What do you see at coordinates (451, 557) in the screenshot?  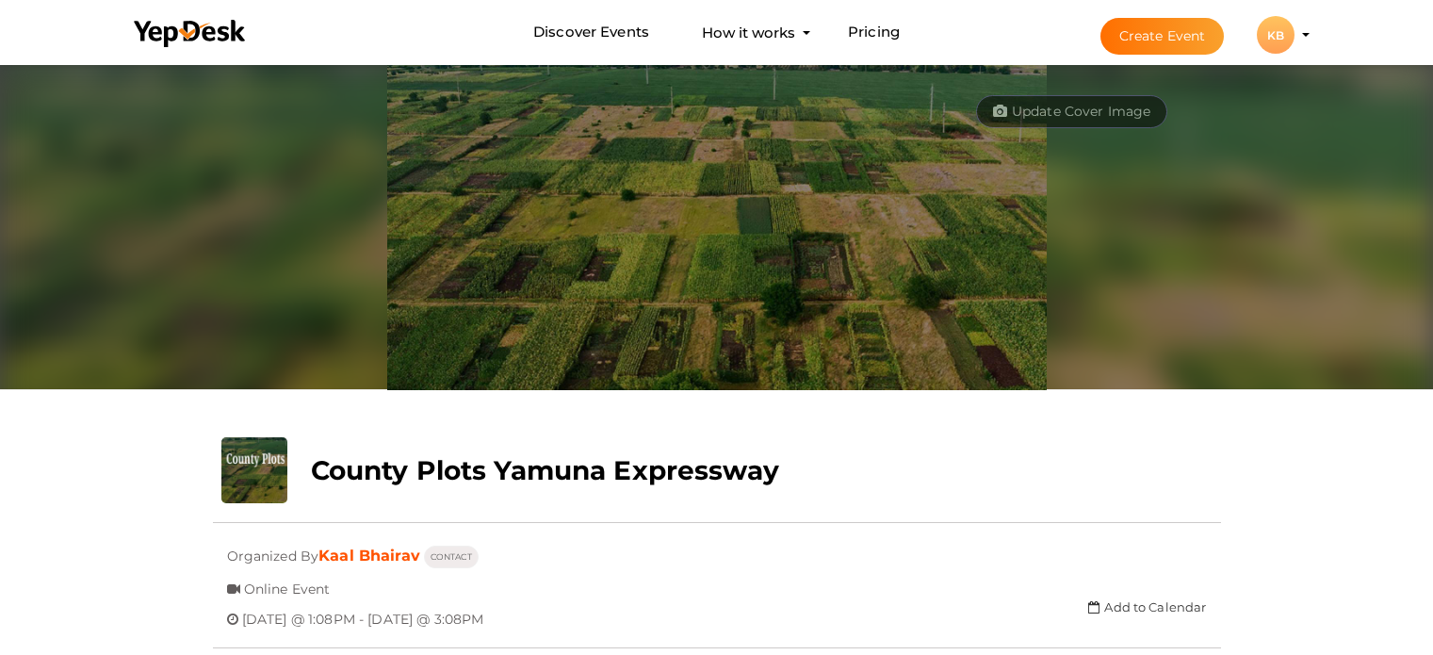 I see `button: CONTACT` at bounding box center [451, 557].